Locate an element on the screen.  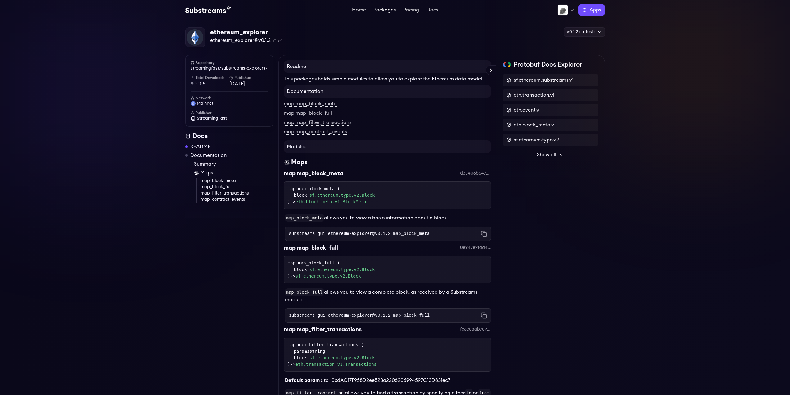
h6: Publisher is located at coordinates (230, 113).